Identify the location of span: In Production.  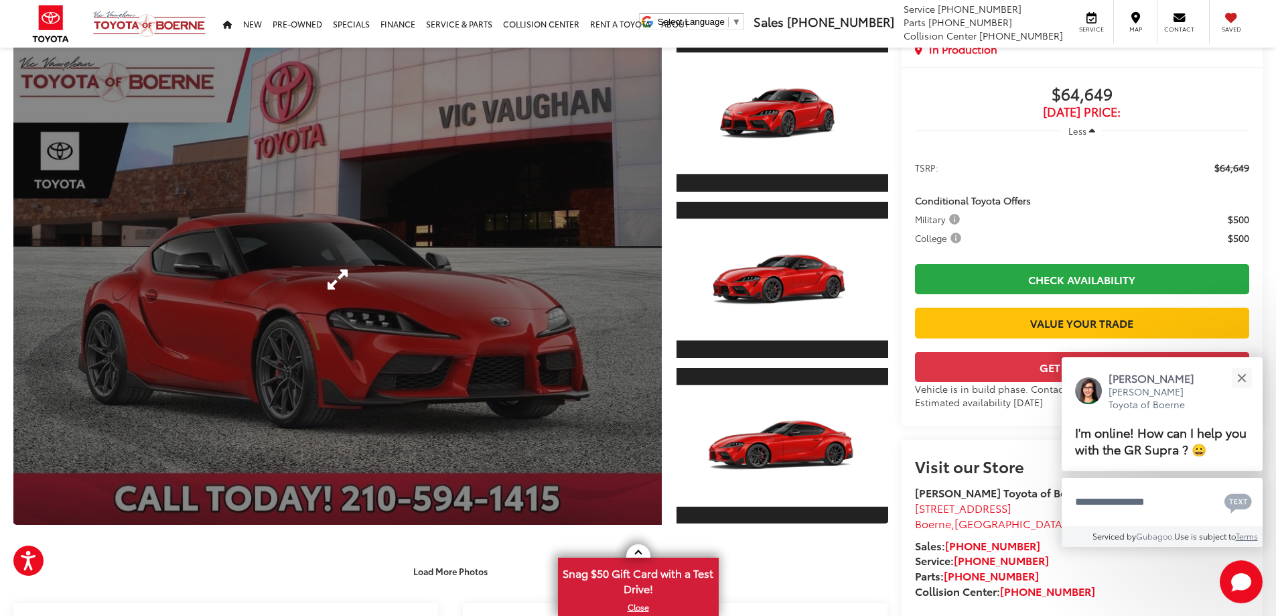
(963, 49).